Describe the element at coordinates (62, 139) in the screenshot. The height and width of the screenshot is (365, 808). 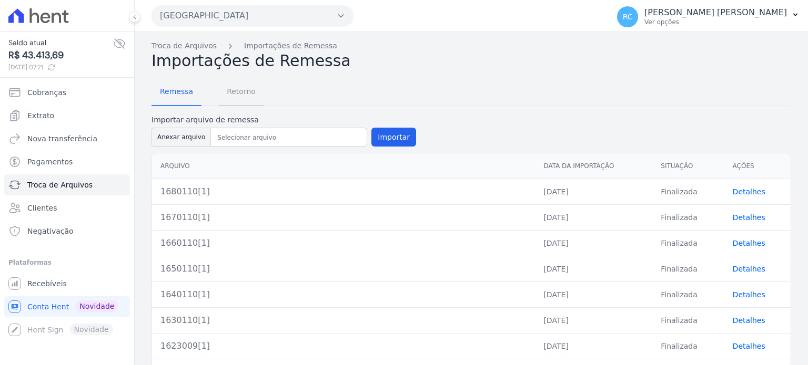
I see `span: Nova transferência` at that location.